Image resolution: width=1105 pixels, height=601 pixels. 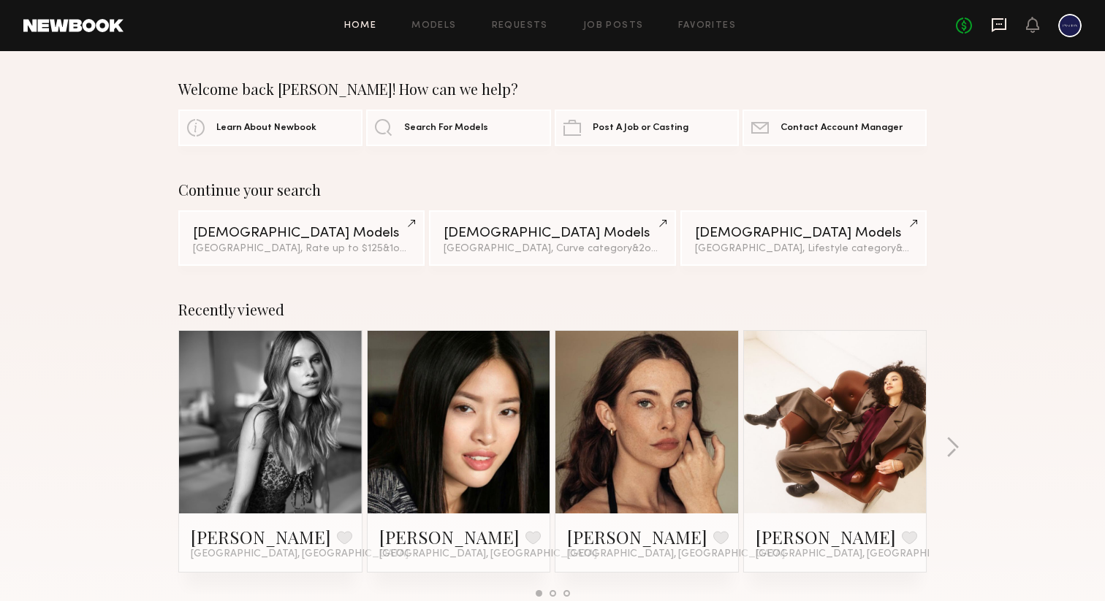 I want to click on a: Search For Models, so click(x=458, y=128).